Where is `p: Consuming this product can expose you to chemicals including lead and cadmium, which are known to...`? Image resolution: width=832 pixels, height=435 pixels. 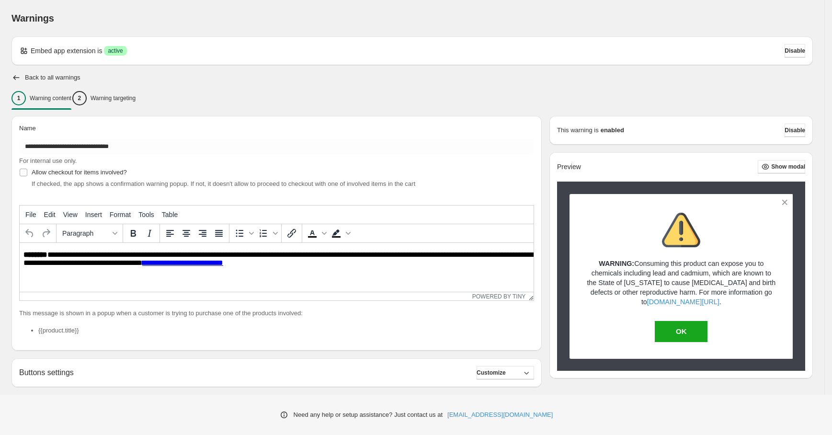 p: Consuming this product can expose you to chemicals including lead and cadmium, which are known to... is located at coordinates (681, 283).